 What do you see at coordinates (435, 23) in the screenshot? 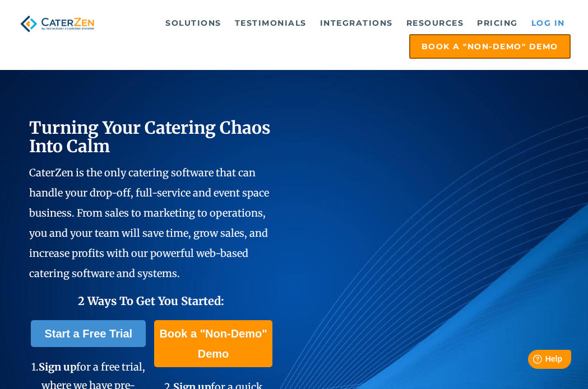
I see `a: Resources` at bounding box center [435, 23].